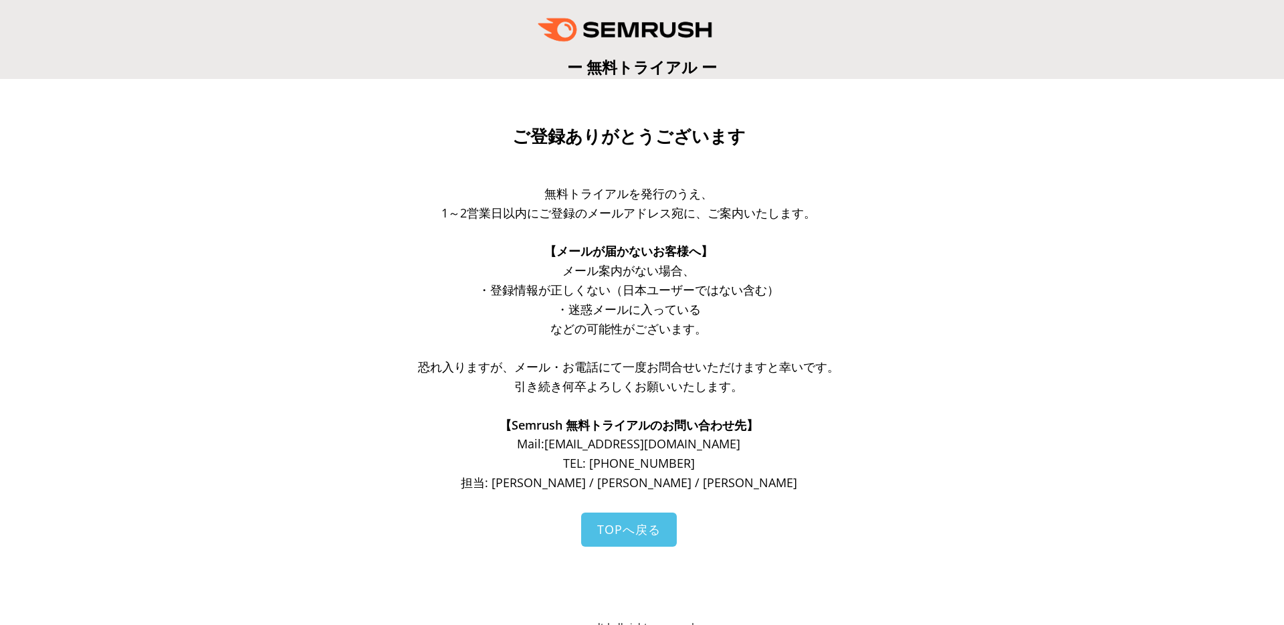 The image size is (1284, 625). Describe the element at coordinates (629, 270) in the screenshot. I see `span: メール案内がない場合、` at that location.